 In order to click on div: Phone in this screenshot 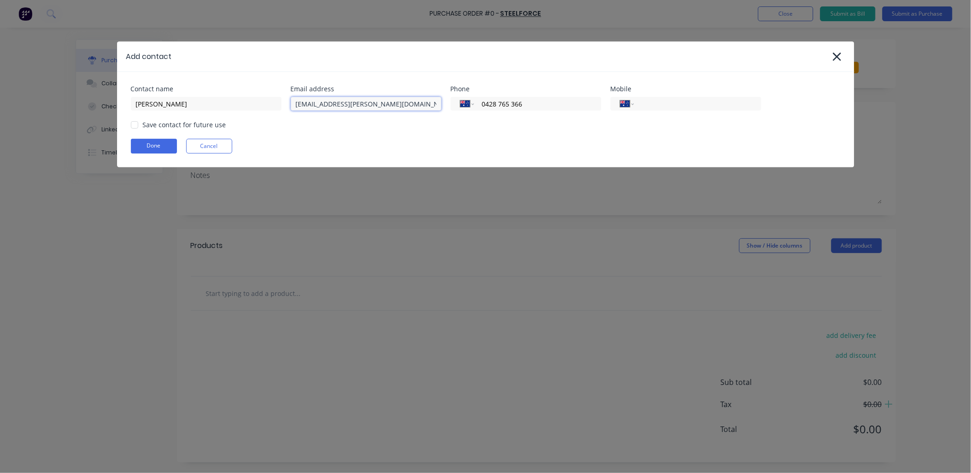, I will do `click(526, 89)`.